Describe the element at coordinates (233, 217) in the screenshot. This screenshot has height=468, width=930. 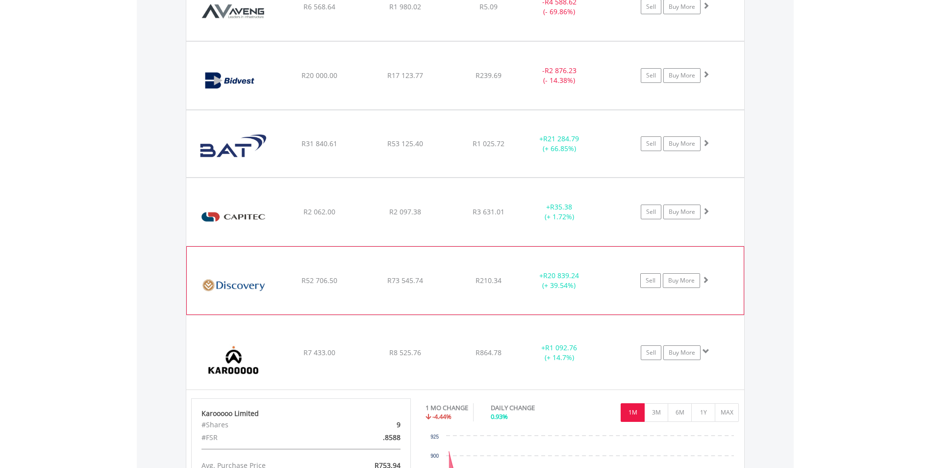
I see `img: EQU.ZA.CPI.png` at that location.